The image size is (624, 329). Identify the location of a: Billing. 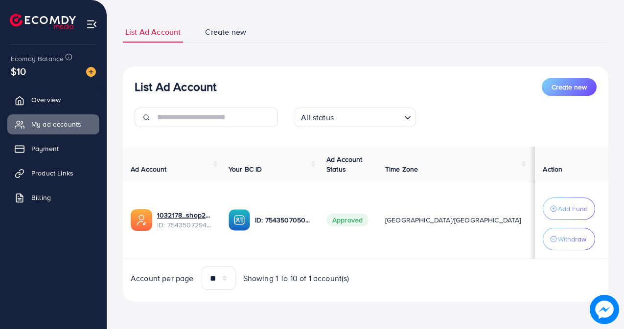
(53, 198).